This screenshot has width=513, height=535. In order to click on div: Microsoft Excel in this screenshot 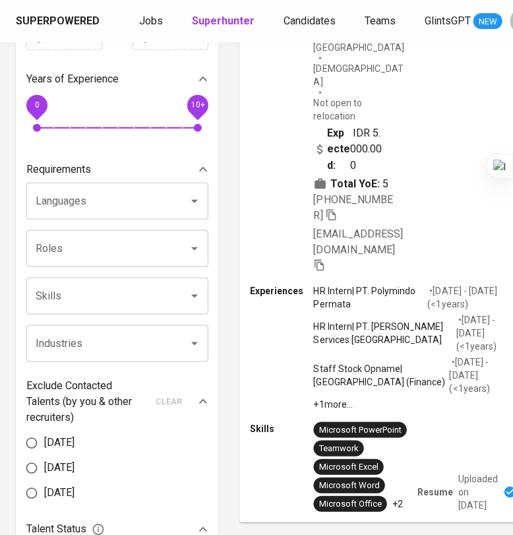, I will do `click(349, 467)`.